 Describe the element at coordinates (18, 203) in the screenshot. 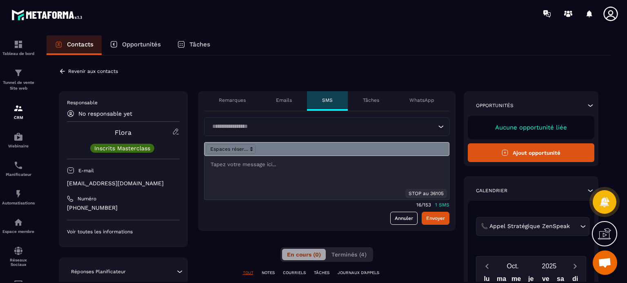

I see `p: Automatisations` at that location.